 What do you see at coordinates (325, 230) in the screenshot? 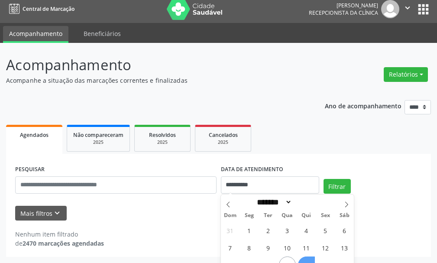
I see `span: Setembro 5, 2025` at bounding box center [325, 230].